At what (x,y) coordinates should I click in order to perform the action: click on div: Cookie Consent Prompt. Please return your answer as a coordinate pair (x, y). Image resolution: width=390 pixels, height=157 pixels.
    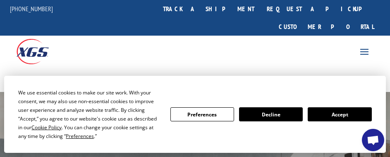
    Looking at the image, I should click on (195, 114).